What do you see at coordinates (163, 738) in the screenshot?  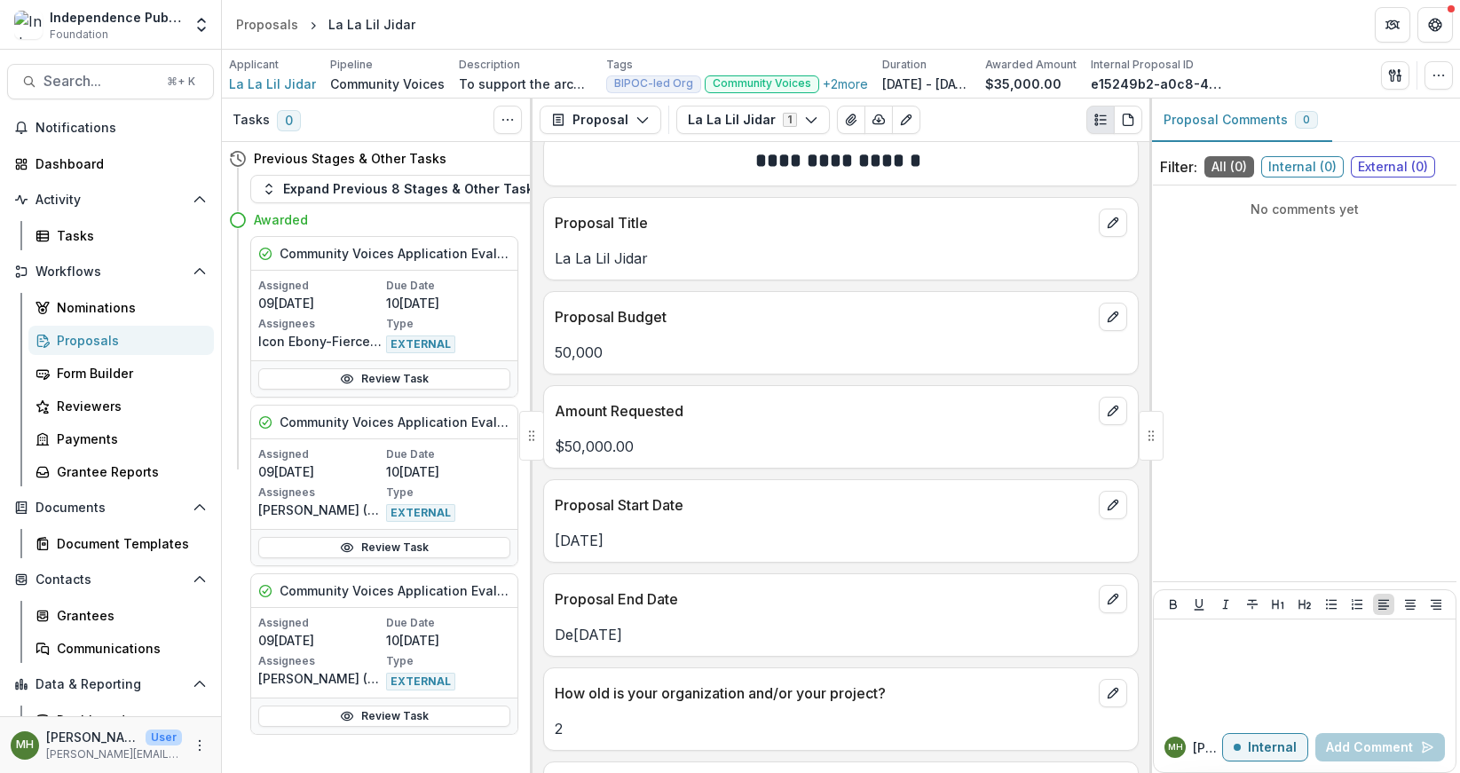 I see `p: User` at bounding box center [163, 738].